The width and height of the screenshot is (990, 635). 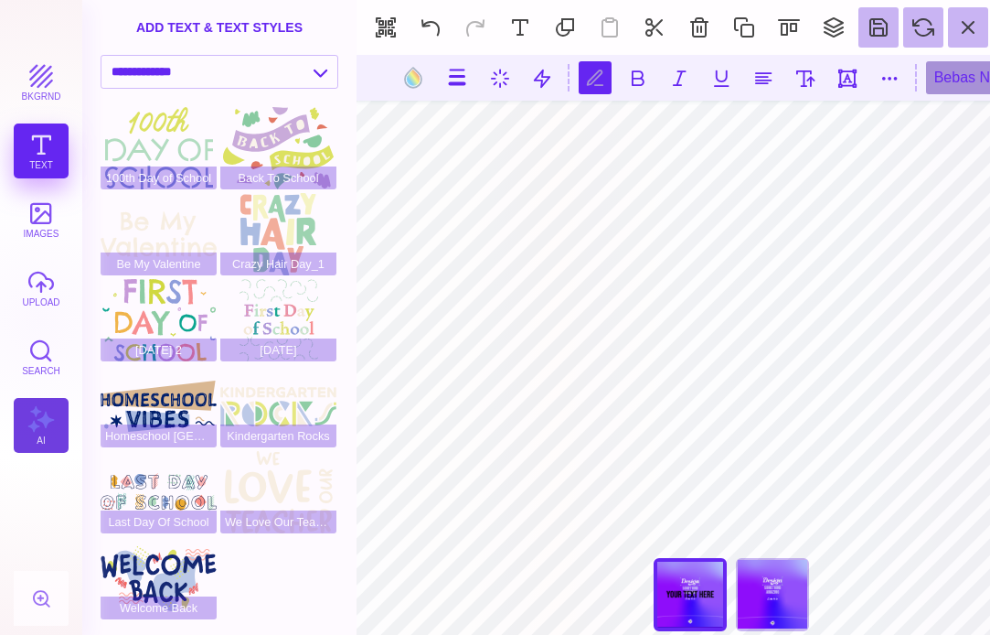 What do you see at coordinates (158, 521) in the screenshot?
I see `span: Last Day Of School` at bounding box center [158, 521].